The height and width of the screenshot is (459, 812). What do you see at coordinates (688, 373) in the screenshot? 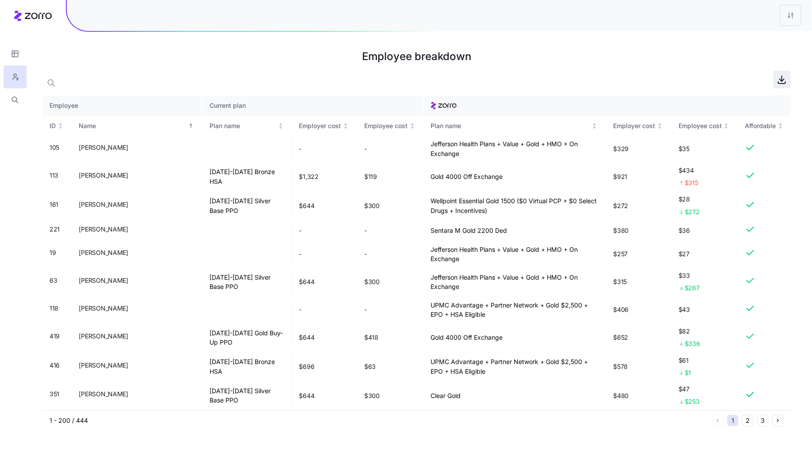
I see `span: $1` at bounding box center [688, 373].